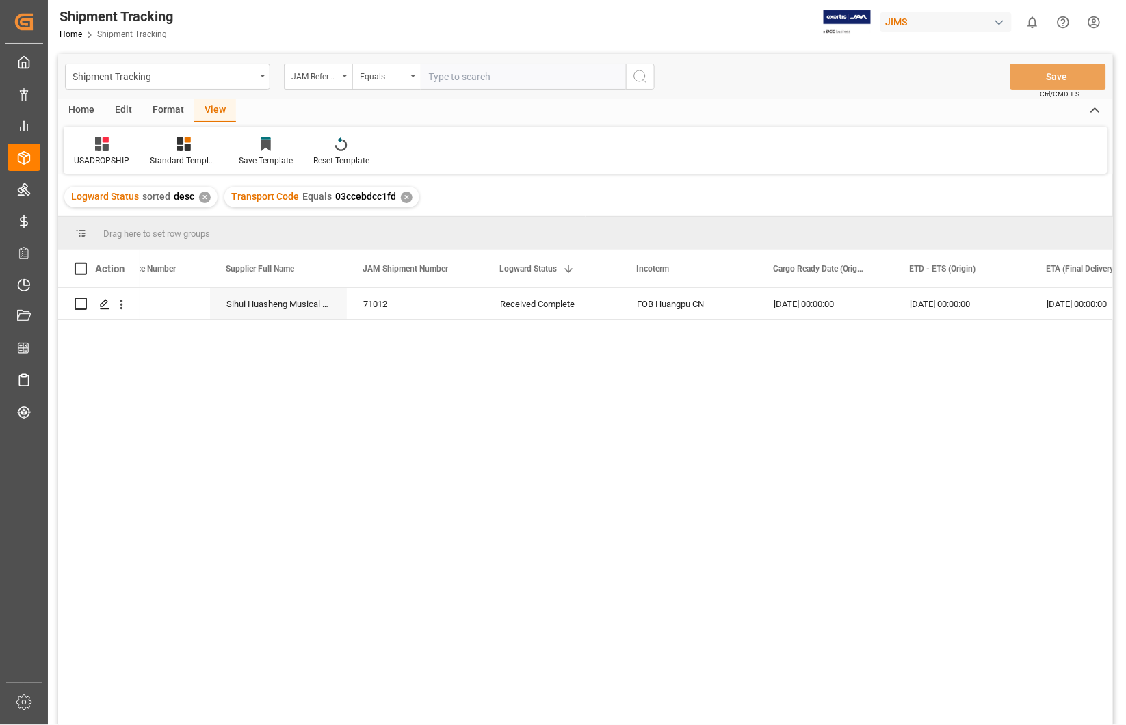 The width and height of the screenshot is (1126, 725). What do you see at coordinates (943, 269) in the screenshot?
I see `span: ETD - ETS (Origin)` at bounding box center [943, 269].